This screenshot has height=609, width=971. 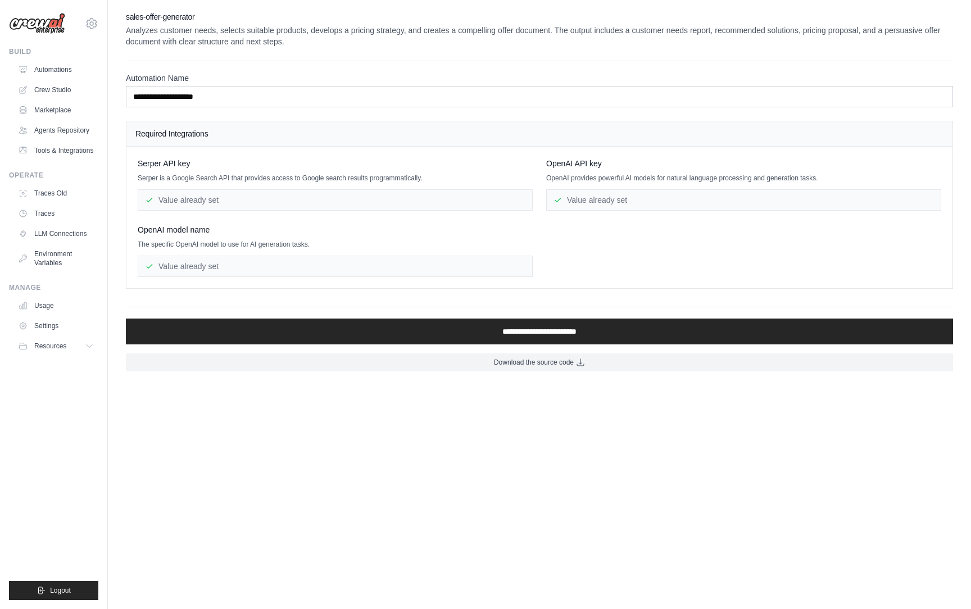 What do you see at coordinates (56, 346) in the screenshot?
I see `button: Resources` at bounding box center [56, 346].